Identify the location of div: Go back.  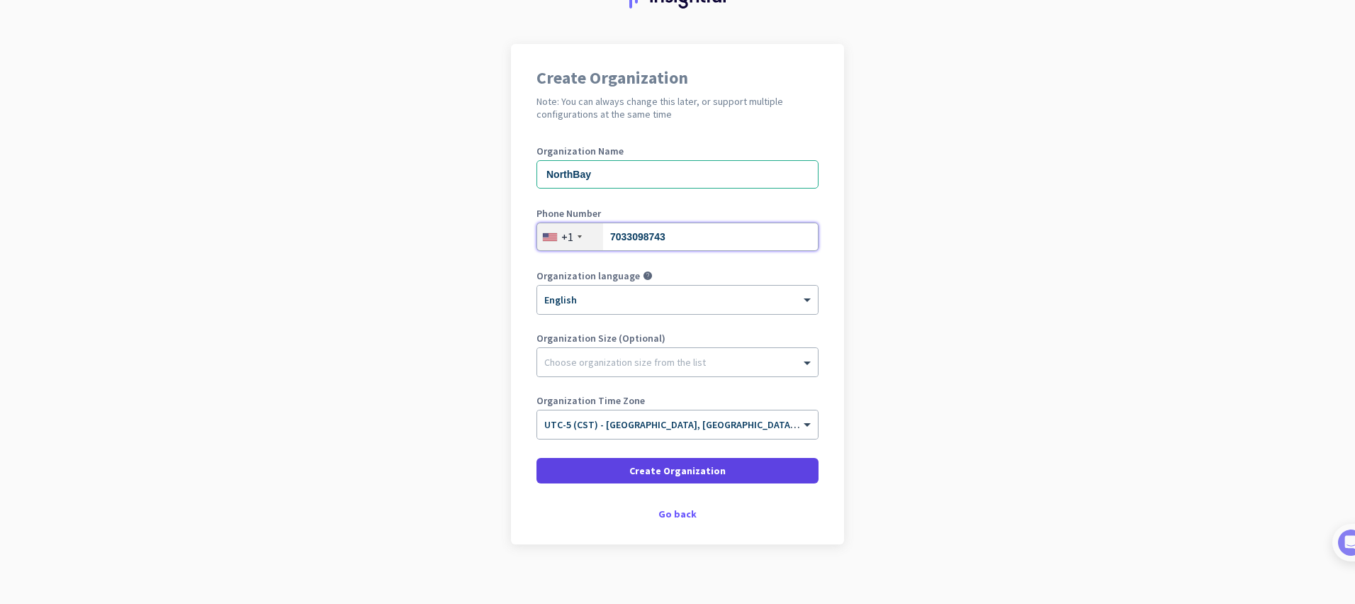
(677, 514).